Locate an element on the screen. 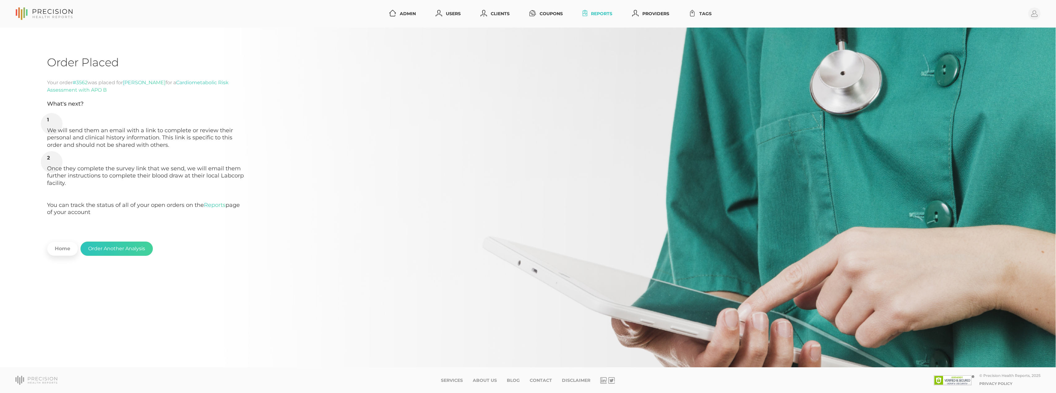  div: © Precision Health Reports, 2025 is located at coordinates (1010, 375).